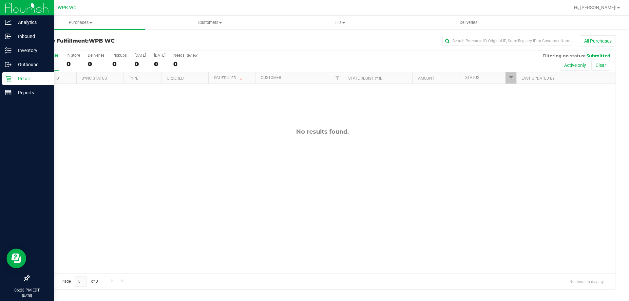  I want to click on button: Clear, so click(600, 65).